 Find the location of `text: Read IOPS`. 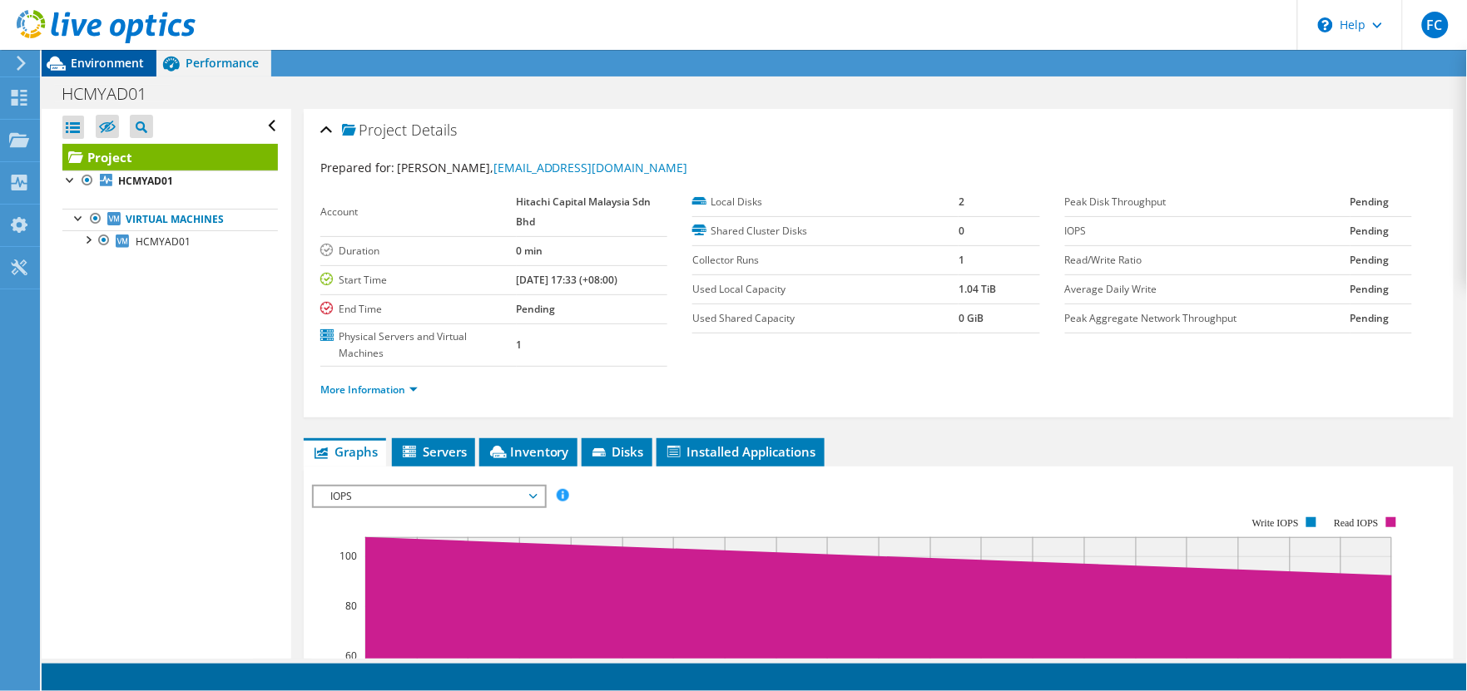

text: Read IOPS is located at coordinates (1356, 523).